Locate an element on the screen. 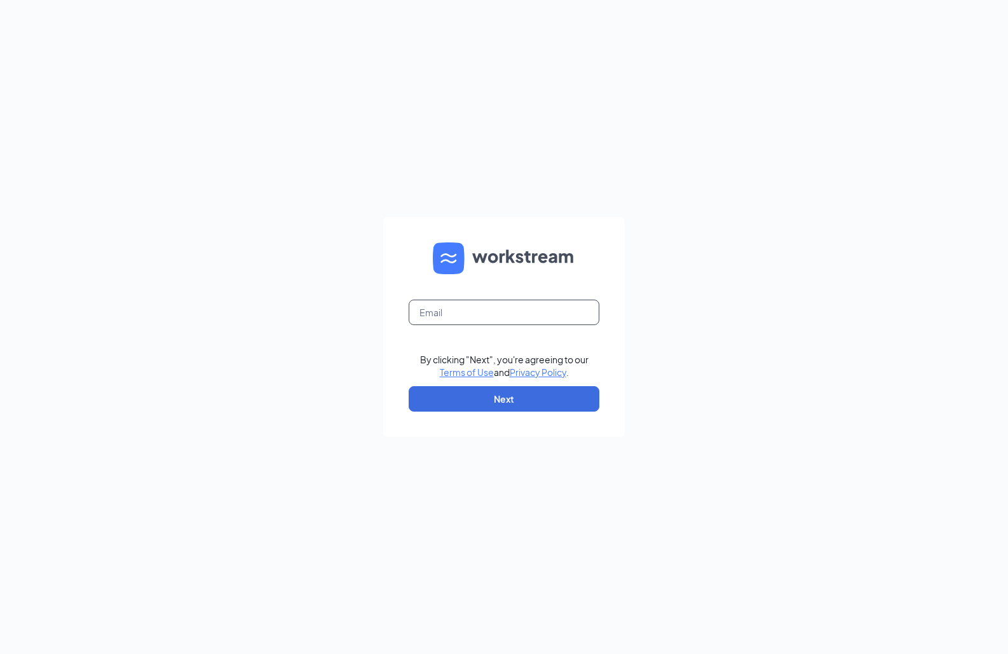 This screenshot has width=1008, height=654. a: Terms of Use is located at coordinates (467, 372).